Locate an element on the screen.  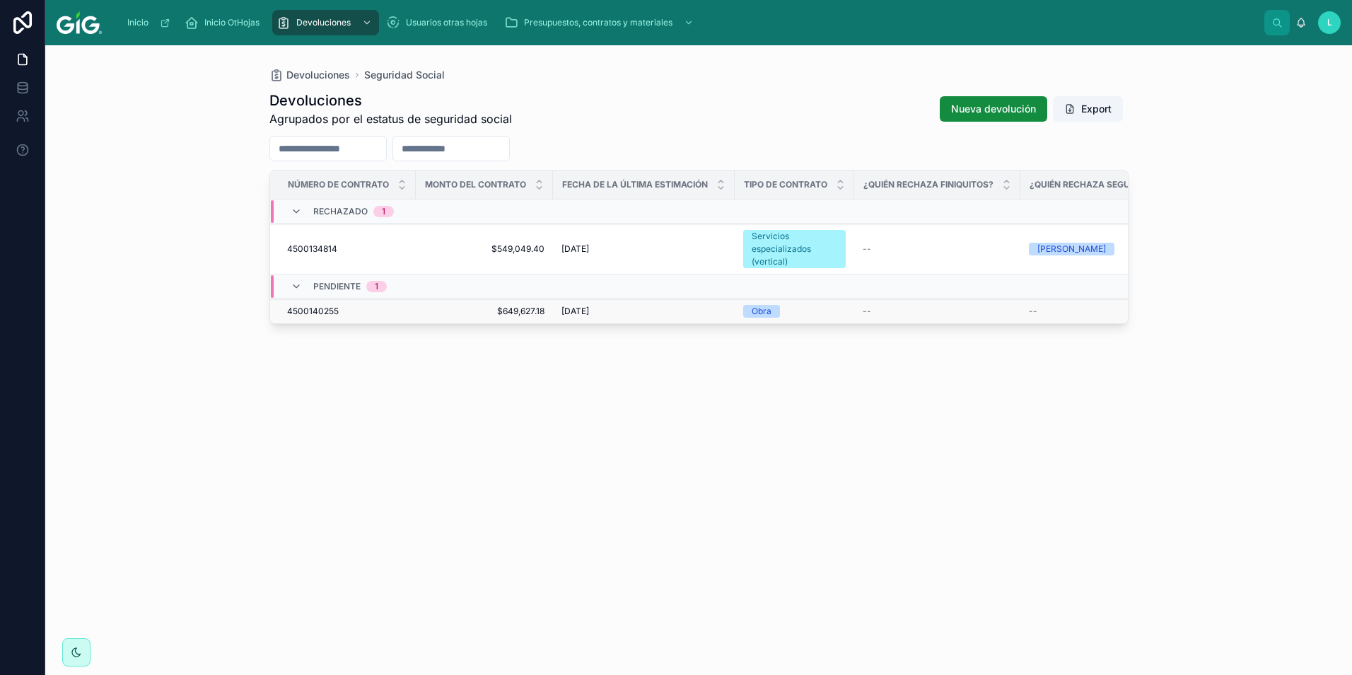
span: 4500140255 is located at coordinates (313, 311).